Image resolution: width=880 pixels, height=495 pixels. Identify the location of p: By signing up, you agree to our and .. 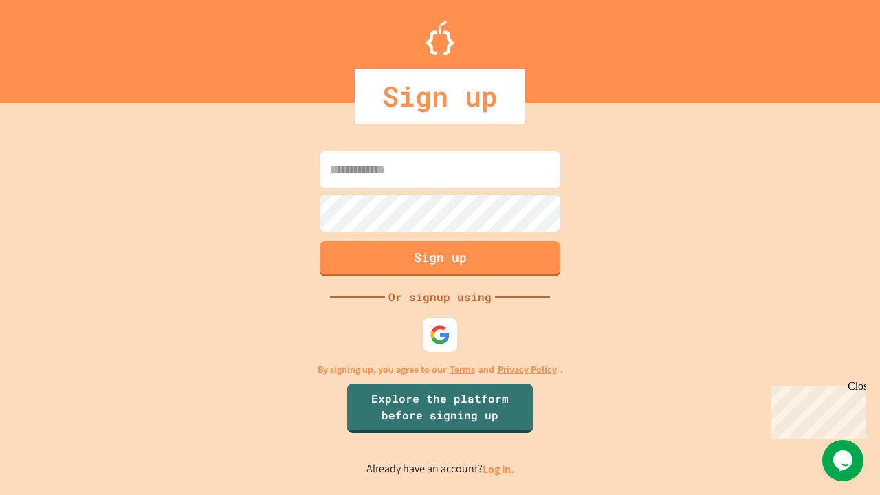
(440, 369).